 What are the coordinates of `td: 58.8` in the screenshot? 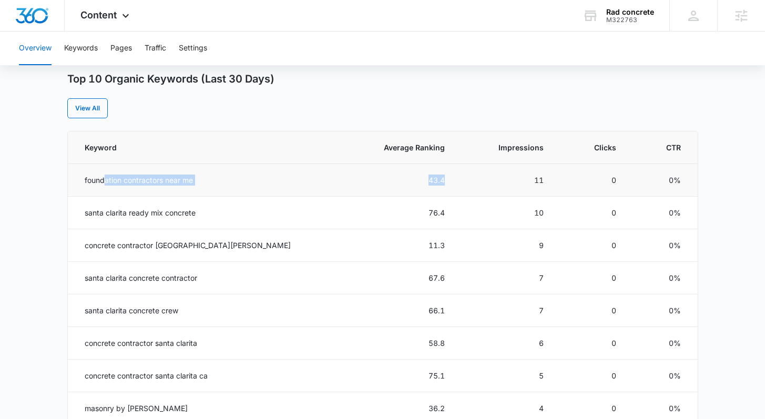 It's located at (399, 343).